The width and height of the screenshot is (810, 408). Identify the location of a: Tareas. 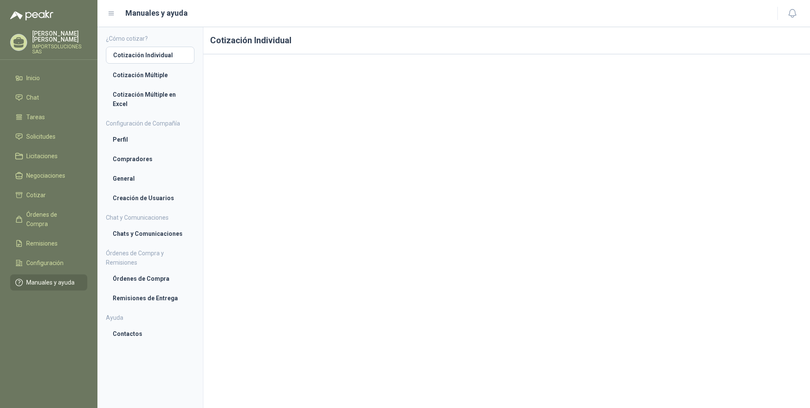
(49, 117).